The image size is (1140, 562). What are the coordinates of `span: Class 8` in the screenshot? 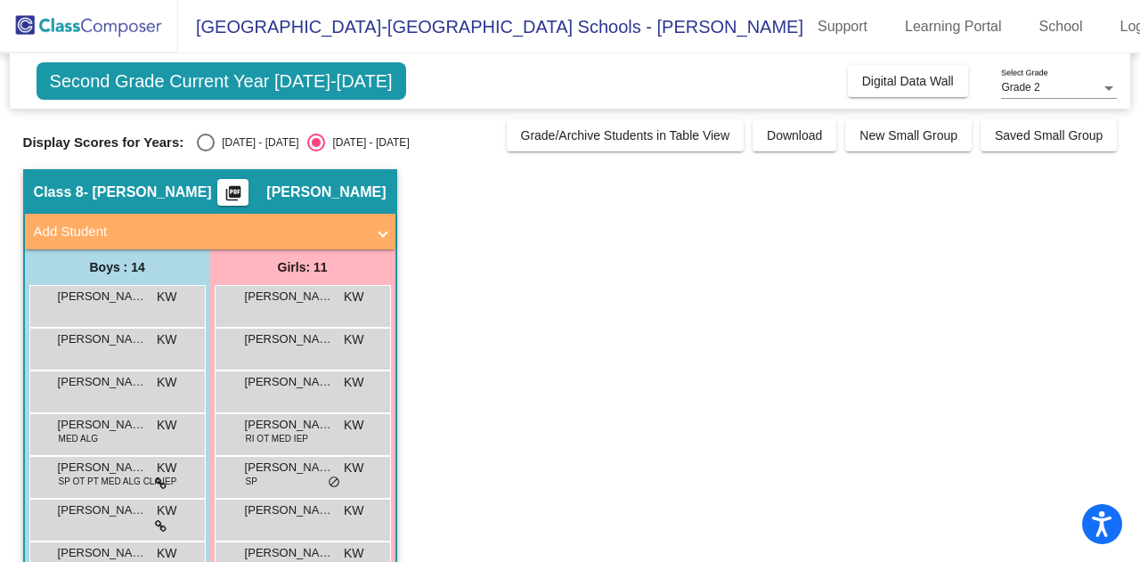 It's located at (59, 192).